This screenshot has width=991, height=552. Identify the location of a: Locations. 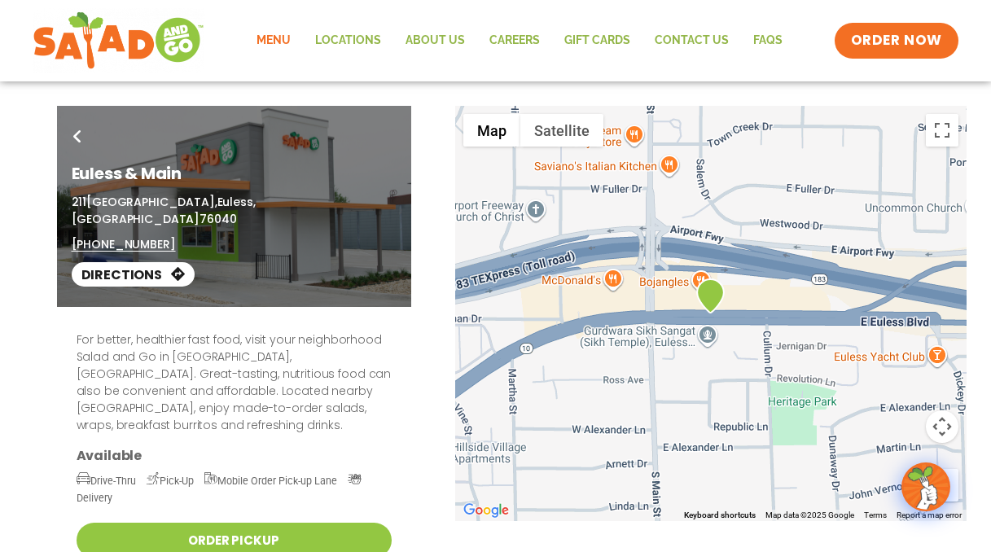
(348, 41).